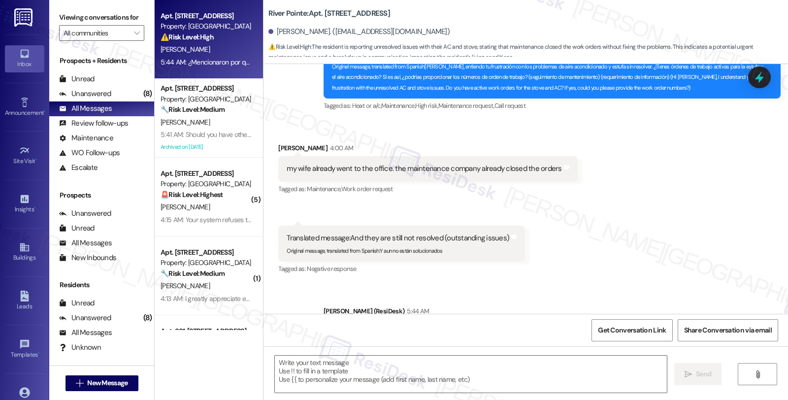 This screenshot has width=788, height=400. I want to click on div: Escalate, so click(78, 167).